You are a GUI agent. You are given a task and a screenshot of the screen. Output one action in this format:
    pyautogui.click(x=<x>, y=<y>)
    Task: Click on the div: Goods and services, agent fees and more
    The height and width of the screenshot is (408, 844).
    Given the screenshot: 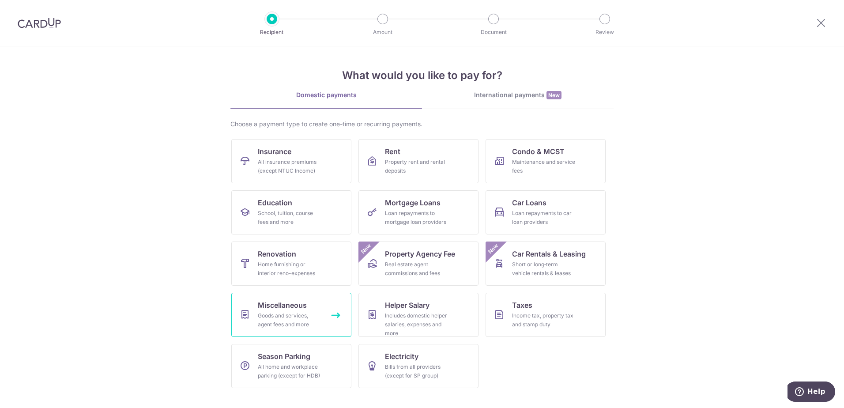 What is the action you would take?
    pyautogui.click(x=289, y=320)
    